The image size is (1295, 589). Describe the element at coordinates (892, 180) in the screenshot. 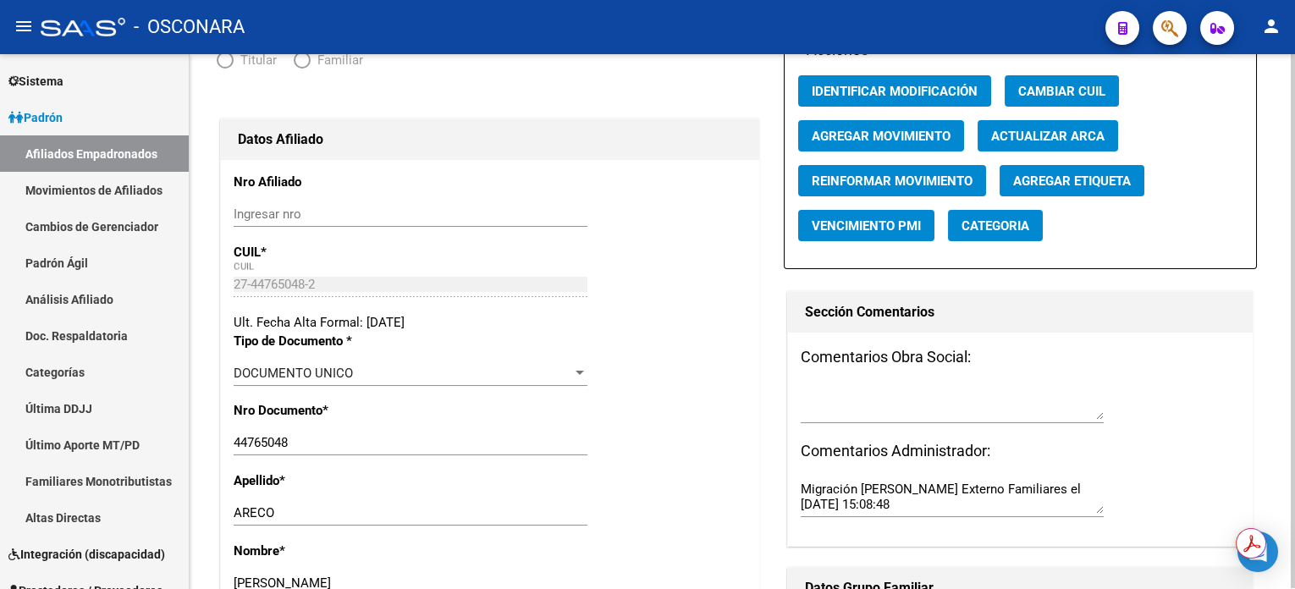

I see `button: Reinformar Movimiento` at that location.